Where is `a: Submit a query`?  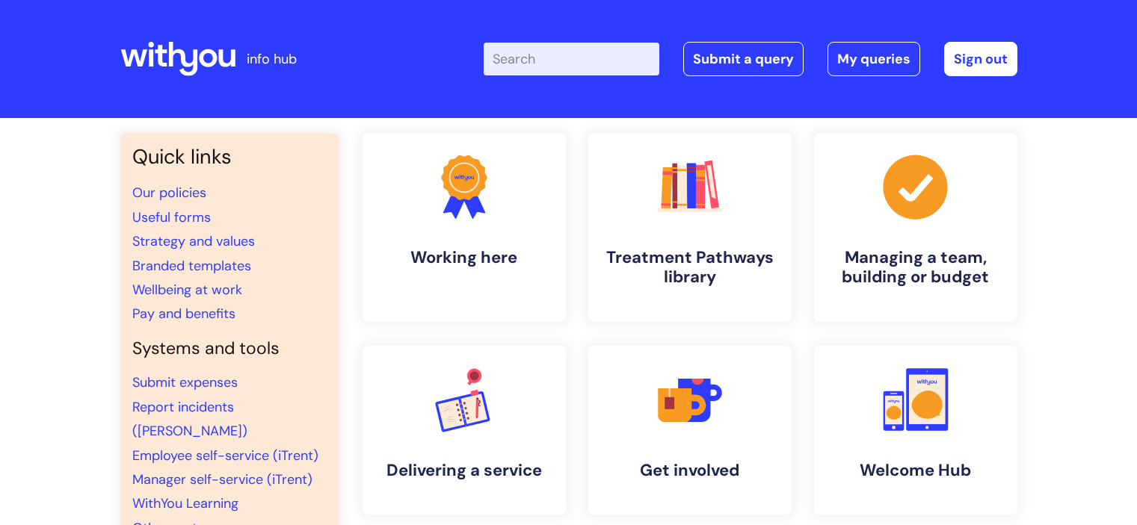
a: Submit a query is located at coordinates (743, 59).